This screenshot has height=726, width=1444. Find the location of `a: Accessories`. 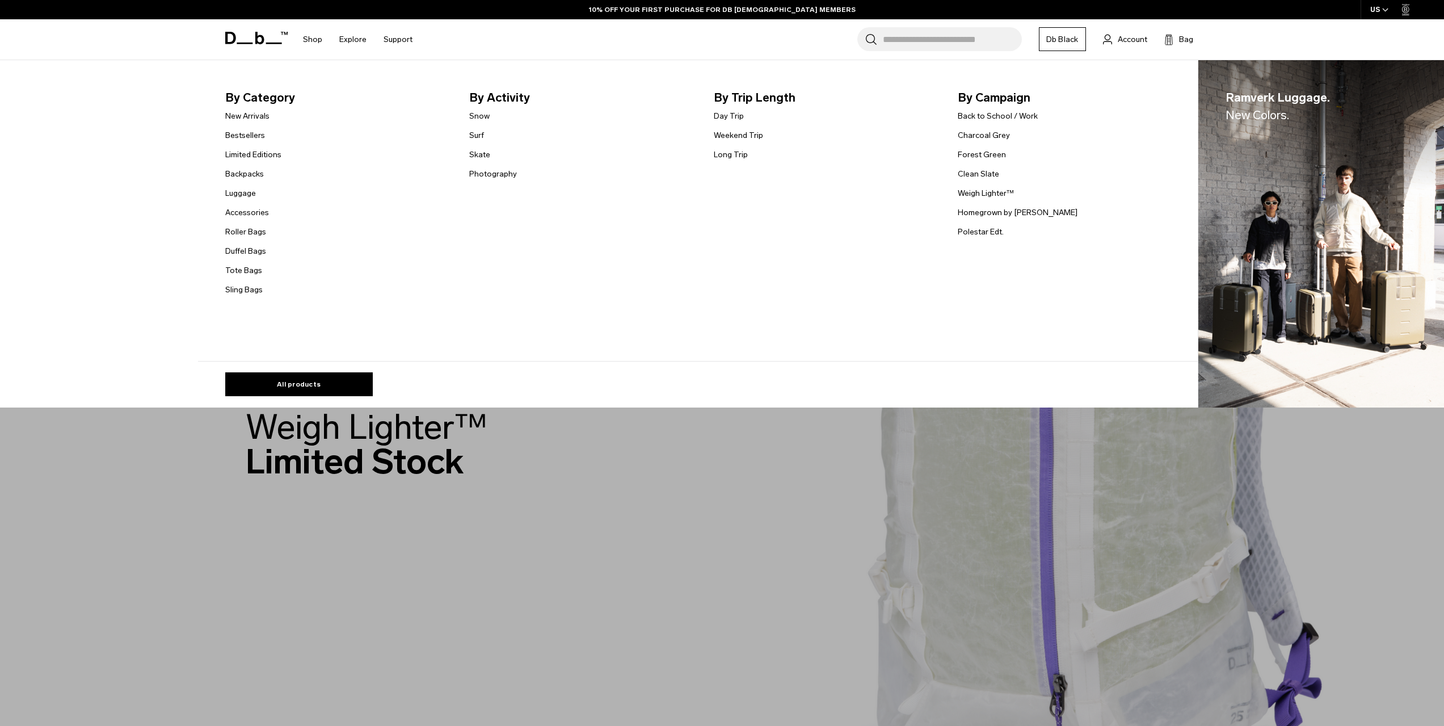

a: Accessories is located at coordinates (247, 212).